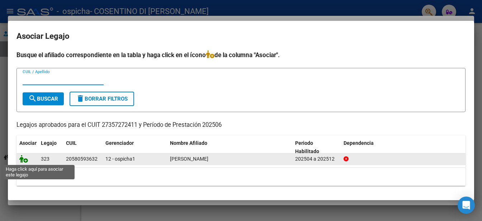 The height and width of the screenshot is (221, 482). I want to click on datatable-header-cell: Nombre Afiliado, so click(230, 147).